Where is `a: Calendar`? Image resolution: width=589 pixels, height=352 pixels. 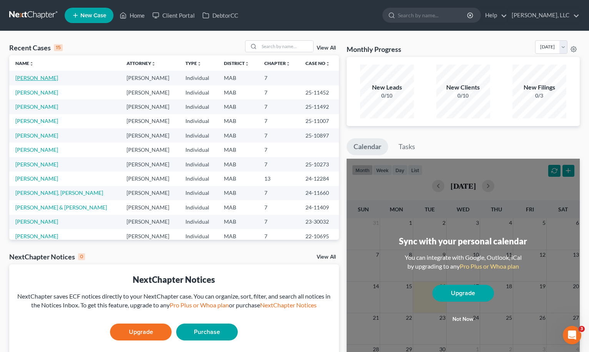 a: Calendar is located at coordinates (367, 147).